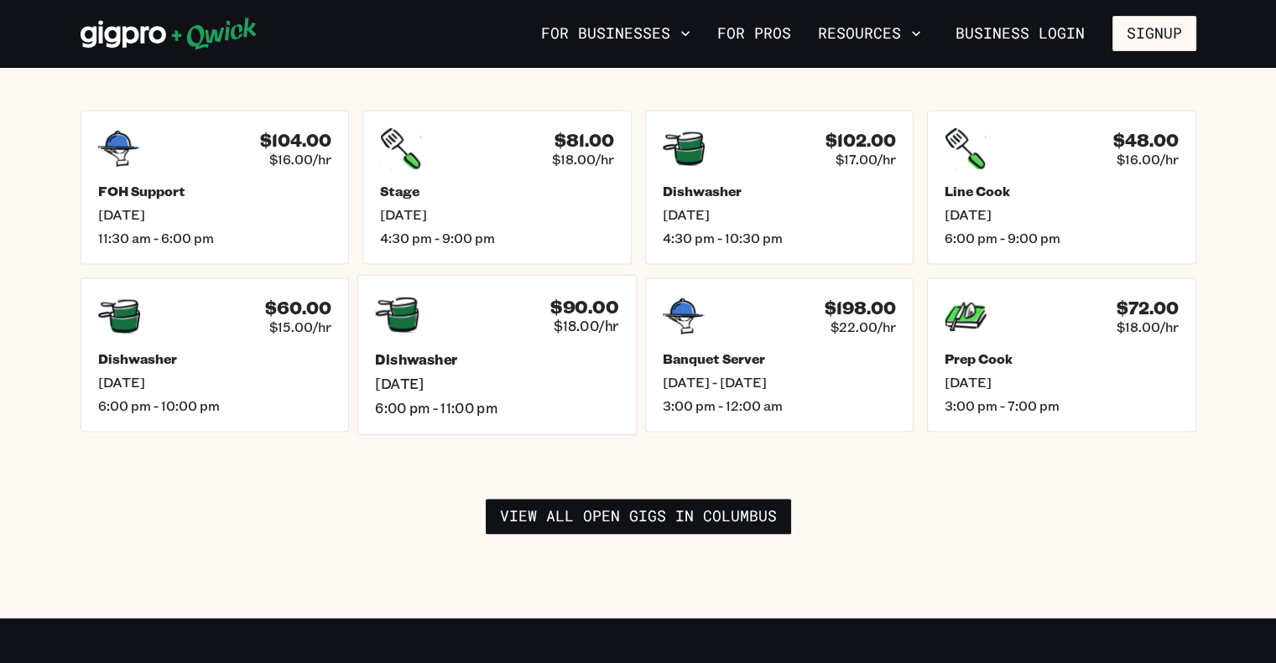  I want to click on h4: $48.00, so click(1146, 140).